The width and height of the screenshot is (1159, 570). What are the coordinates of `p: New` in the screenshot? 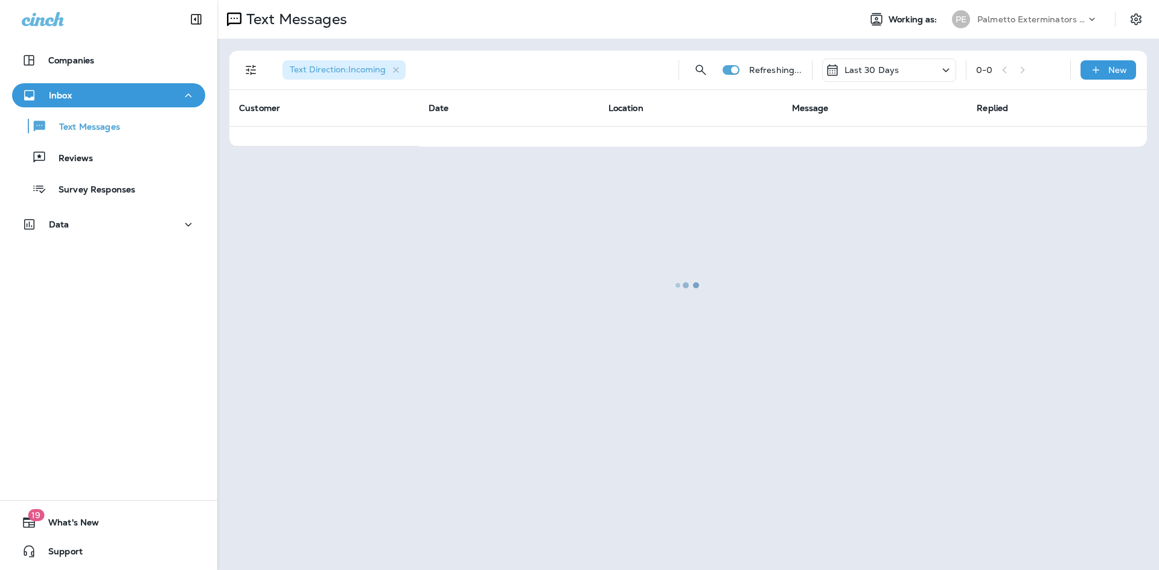 It's located at (1117, 70).